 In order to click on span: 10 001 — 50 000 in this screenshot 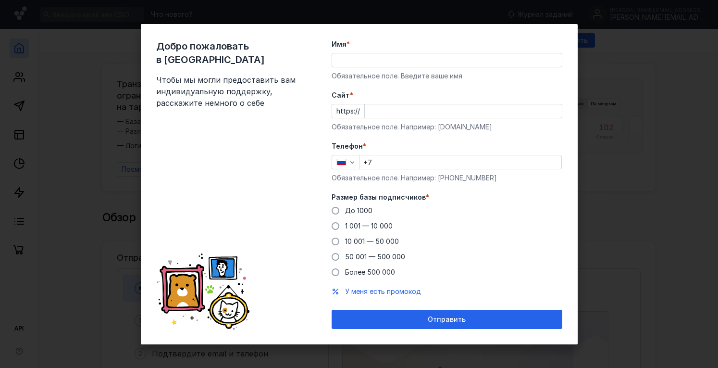, I will do `click(372, 241)`.